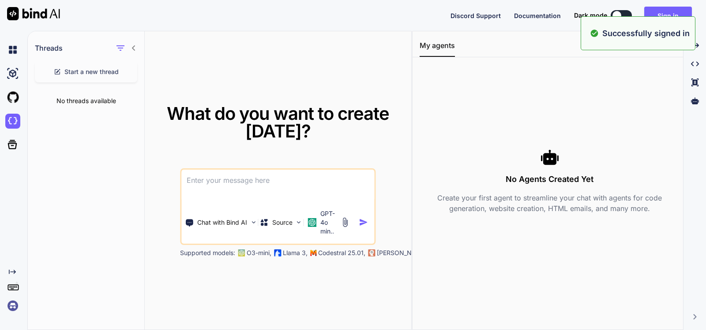  What do you see at coordinates (49, 48) in the screenshot?
I see `h1: Threads` at bounding box center [49, 48].